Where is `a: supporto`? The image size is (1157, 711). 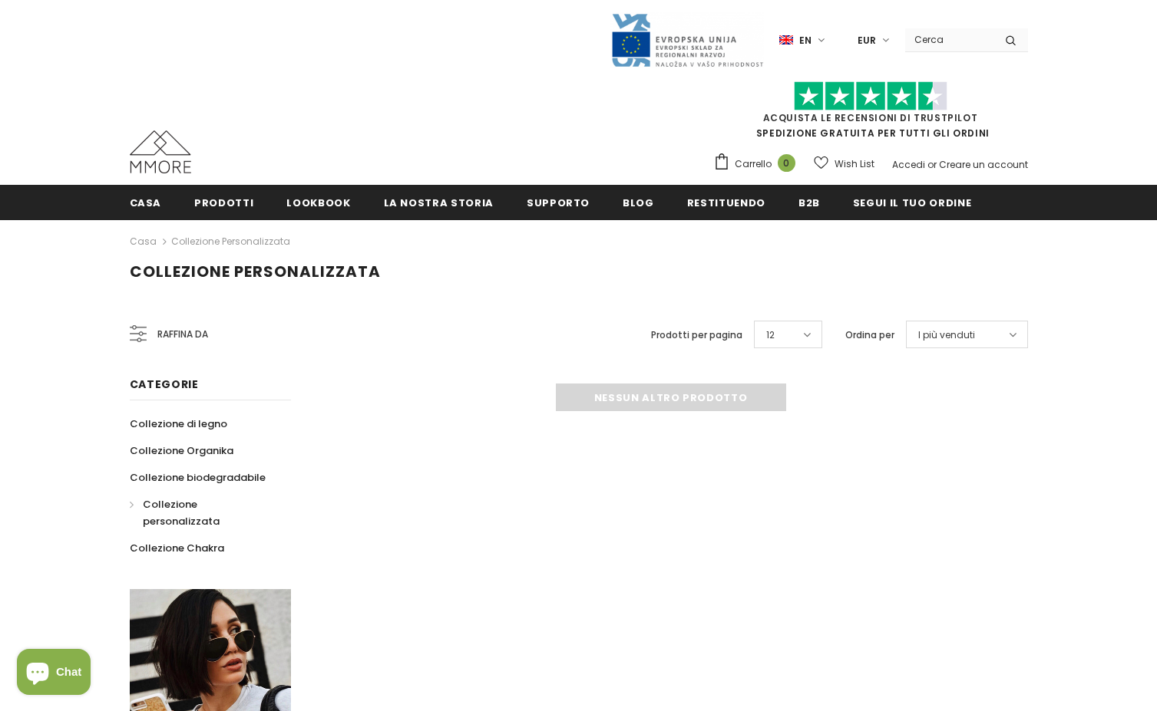
a: supporto is located at coordinates (558, 202).